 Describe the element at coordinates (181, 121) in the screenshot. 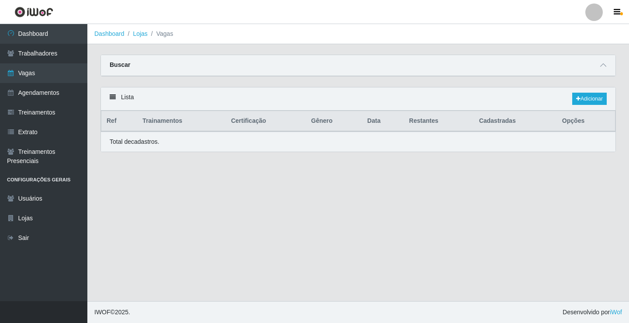

I see `th: Trainamentos` at that location.